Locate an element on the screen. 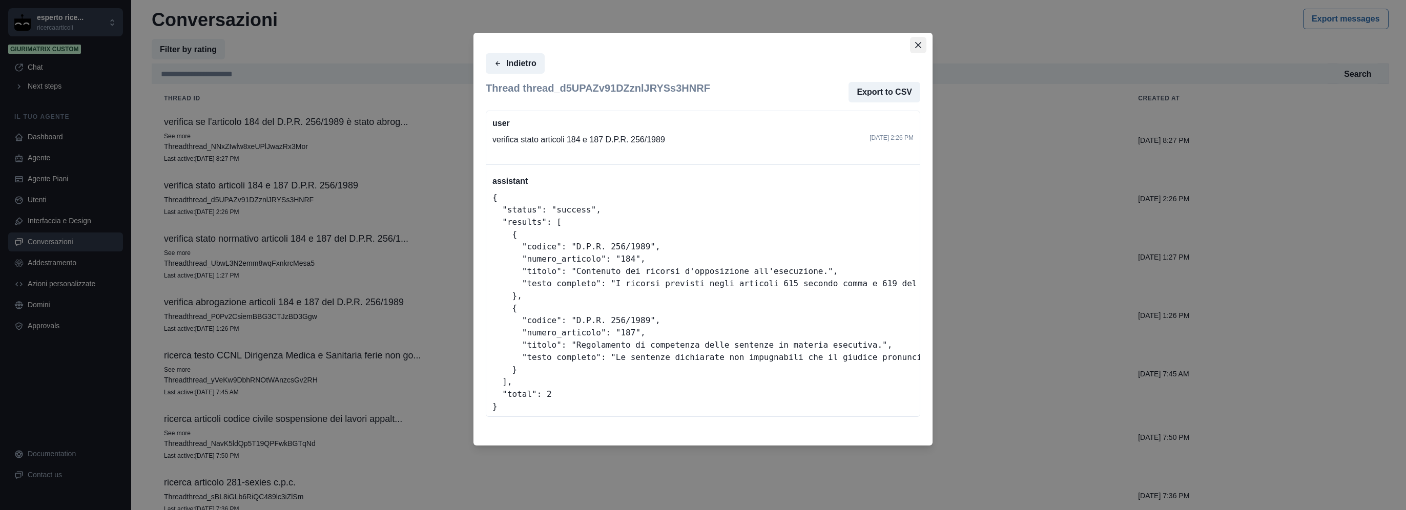 This screenshot has height=510, width=1406. span: "success" is located at coordinates (574, 210).